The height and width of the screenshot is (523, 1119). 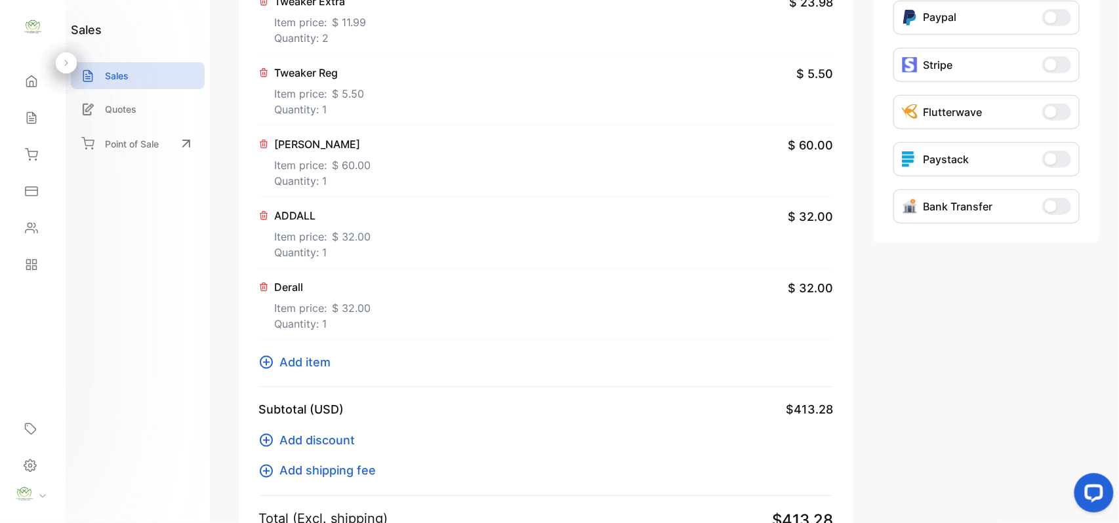 What do you see at coordinates (327, 471) in the screenshot?
I see `span: Add shipping fee` at bounding box center [327, 471].